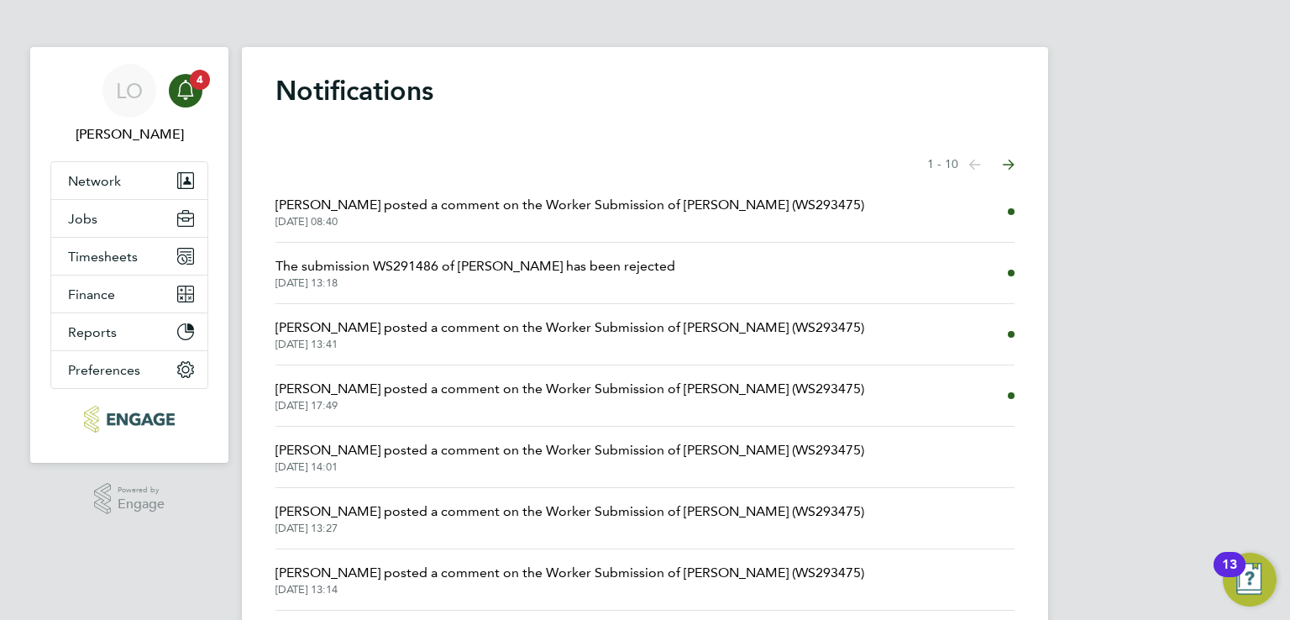 This screenshot has width=1290, height=620. What do you see at coordinates (129, 419) in the screenshot?
I see `img: morganhunt-logo-retina.png` at bounding box center [129, 419].